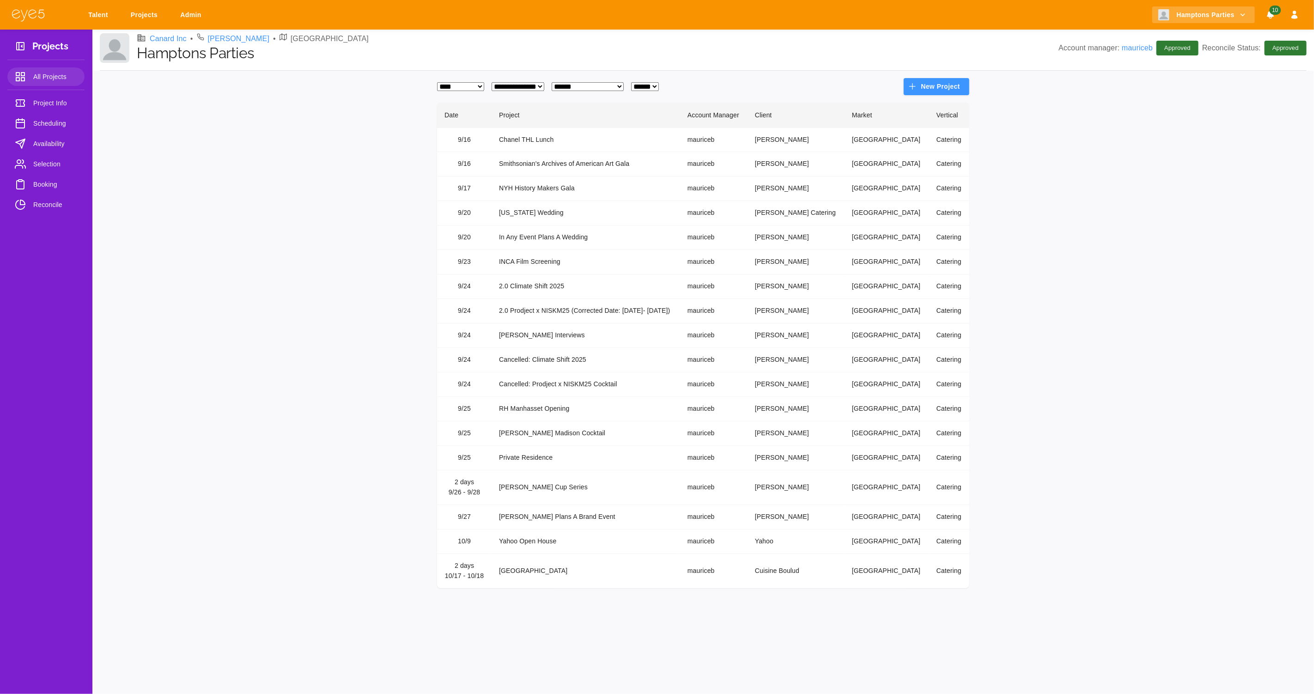 This screenshot has width=1314, height=694. Describe the element at coordinates (464, 140) in the screenshot. I see `div: 9/16` at that location.